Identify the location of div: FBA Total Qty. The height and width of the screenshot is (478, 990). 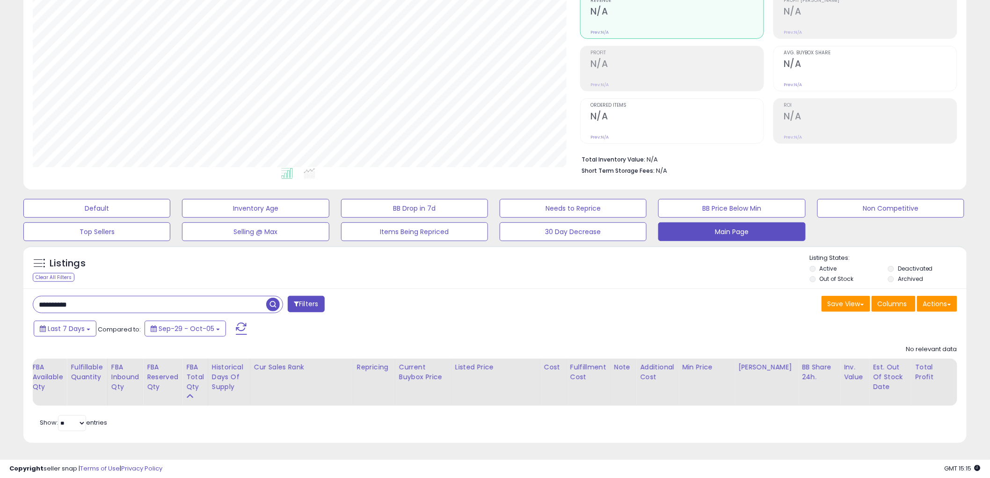
(195, 377).